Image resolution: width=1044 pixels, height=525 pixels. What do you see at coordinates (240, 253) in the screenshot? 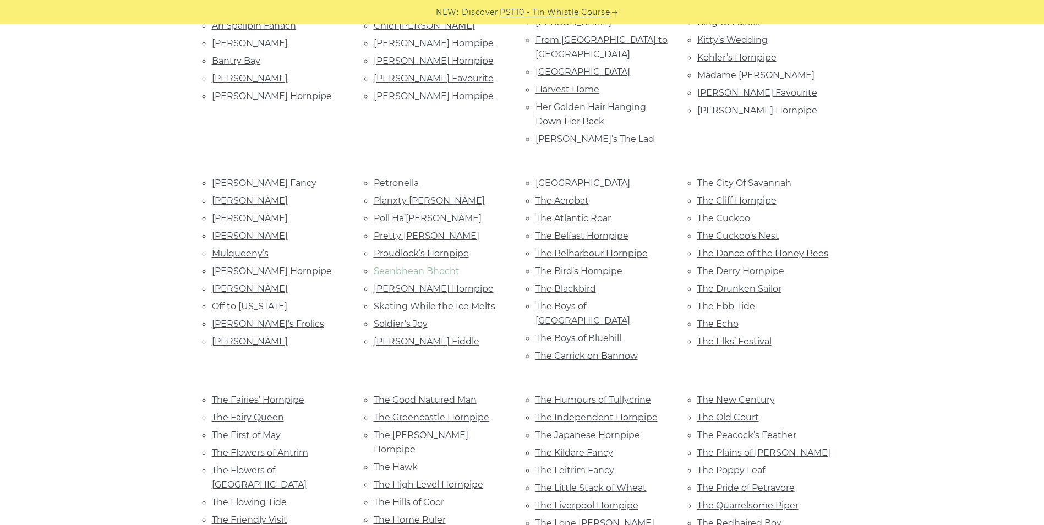
I see `a: Mulqueeny’s` at bounding box center [240, 253].